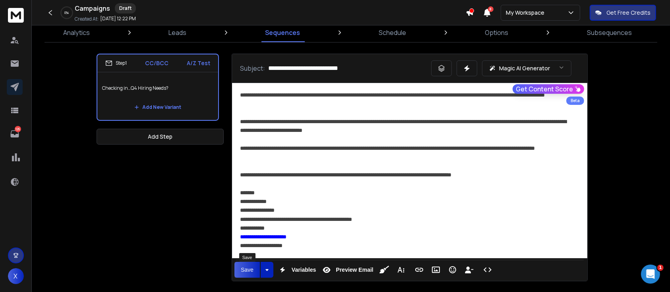 This screenshot has width=670, height=292. Describe the element at coordinates (384, 270) in the screenshot. I see `button: Clean HTML` at that location.